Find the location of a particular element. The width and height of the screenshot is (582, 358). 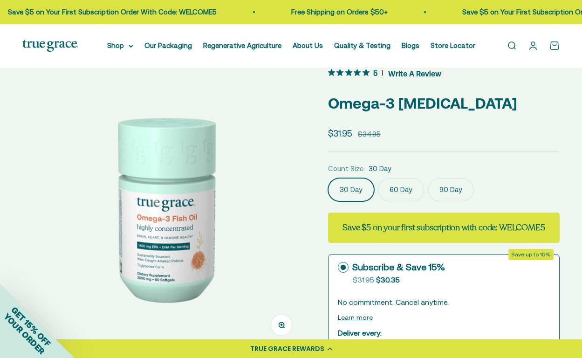

a: About Us is located at coordinates (308, 45).